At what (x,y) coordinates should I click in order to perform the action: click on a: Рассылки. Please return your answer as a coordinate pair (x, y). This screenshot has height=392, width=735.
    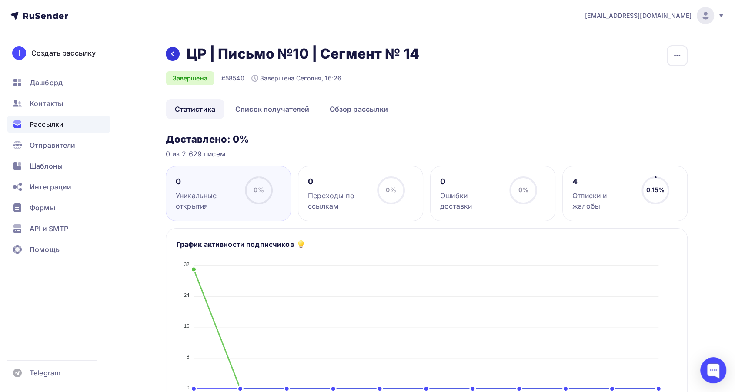
    Looking at the image, I should click on (59, 124).